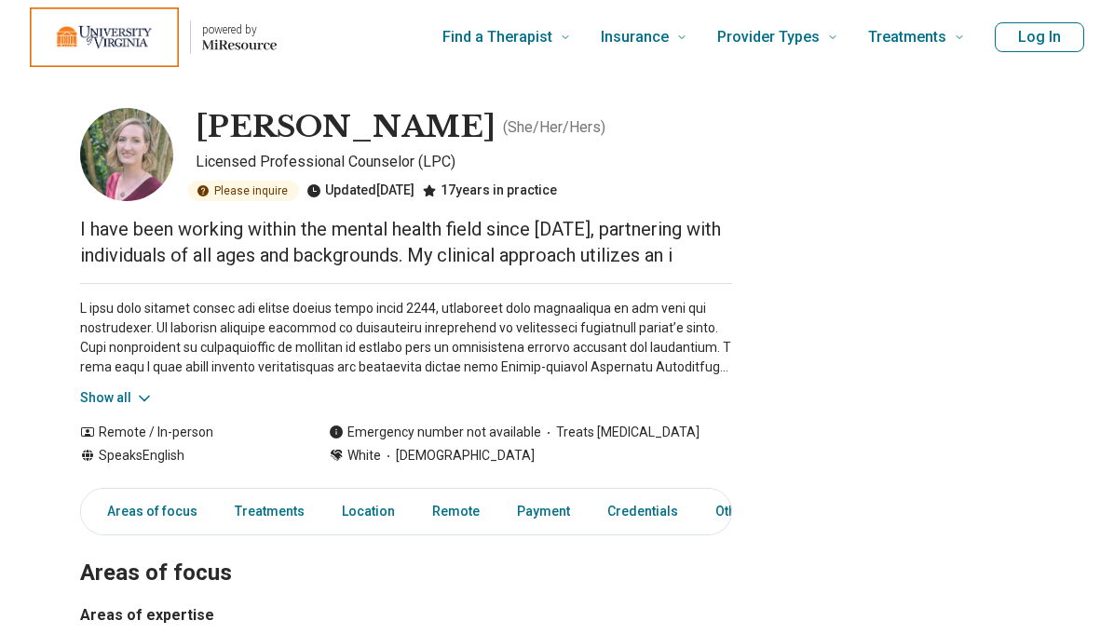 This screenshot has height=634, width=1114. What do you see at coordinates (634, 37) in the screenshot?
I see `span: Insurance` at bounding box center [634, 37].